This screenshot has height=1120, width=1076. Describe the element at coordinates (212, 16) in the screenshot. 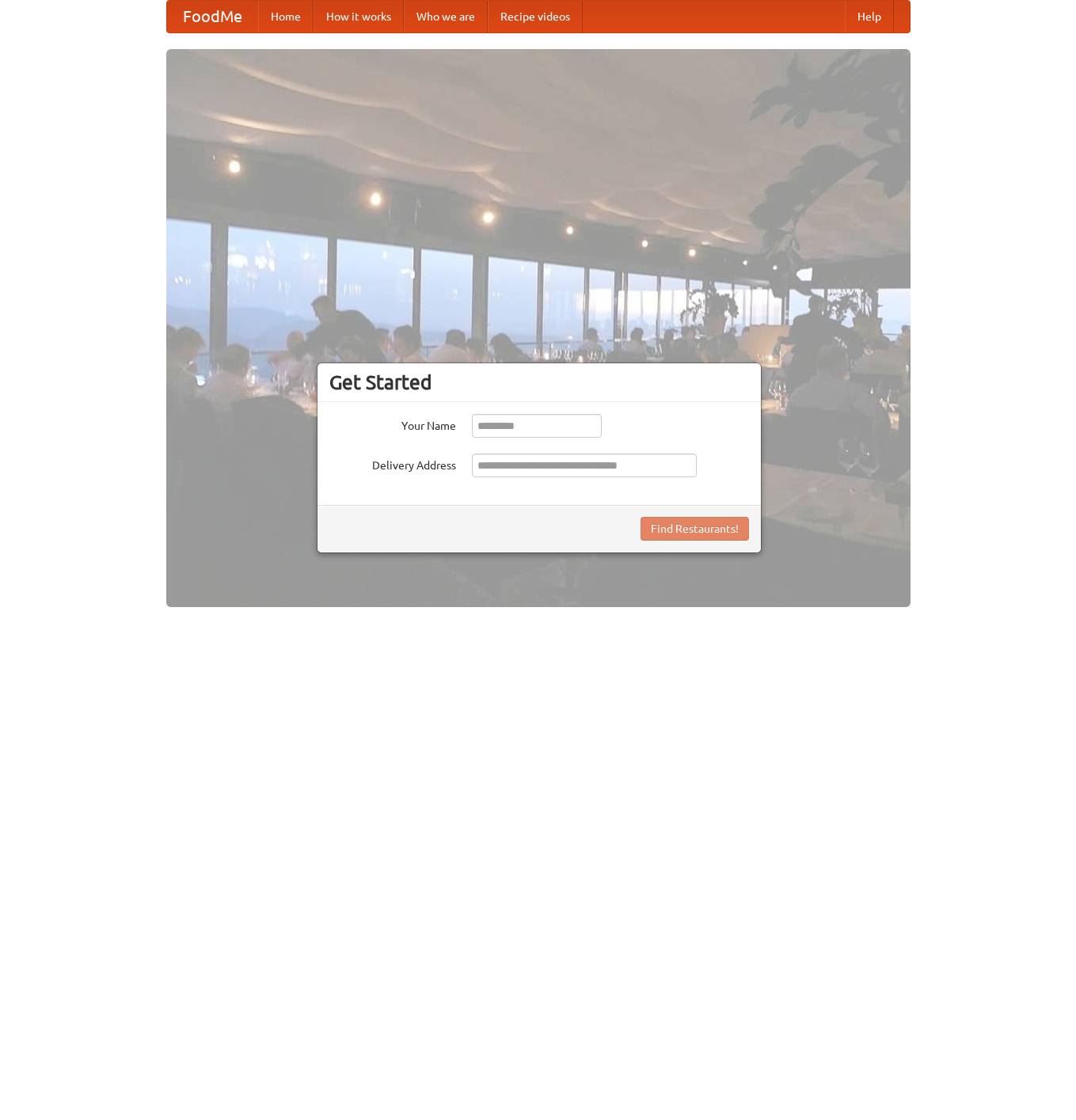

I see `a: FoodMe` at that location.